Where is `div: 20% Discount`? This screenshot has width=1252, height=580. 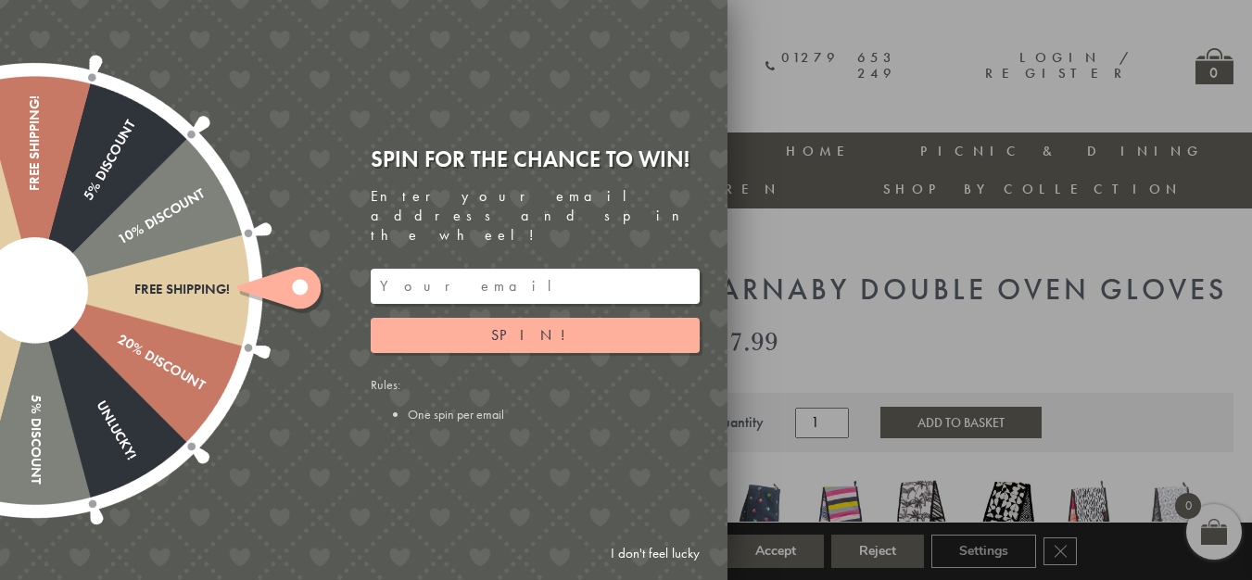 div: 20% Discount is located at coordinates (119, 339).